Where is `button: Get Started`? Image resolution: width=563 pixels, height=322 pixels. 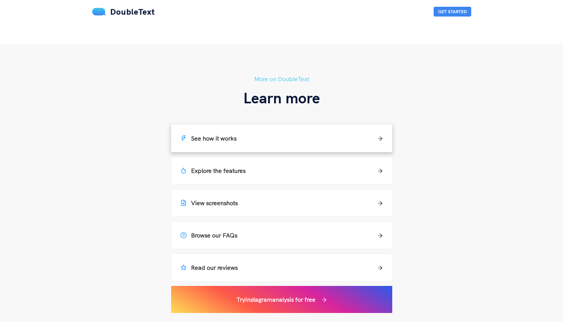 button: Get Started is located at coordinates (452, 12).